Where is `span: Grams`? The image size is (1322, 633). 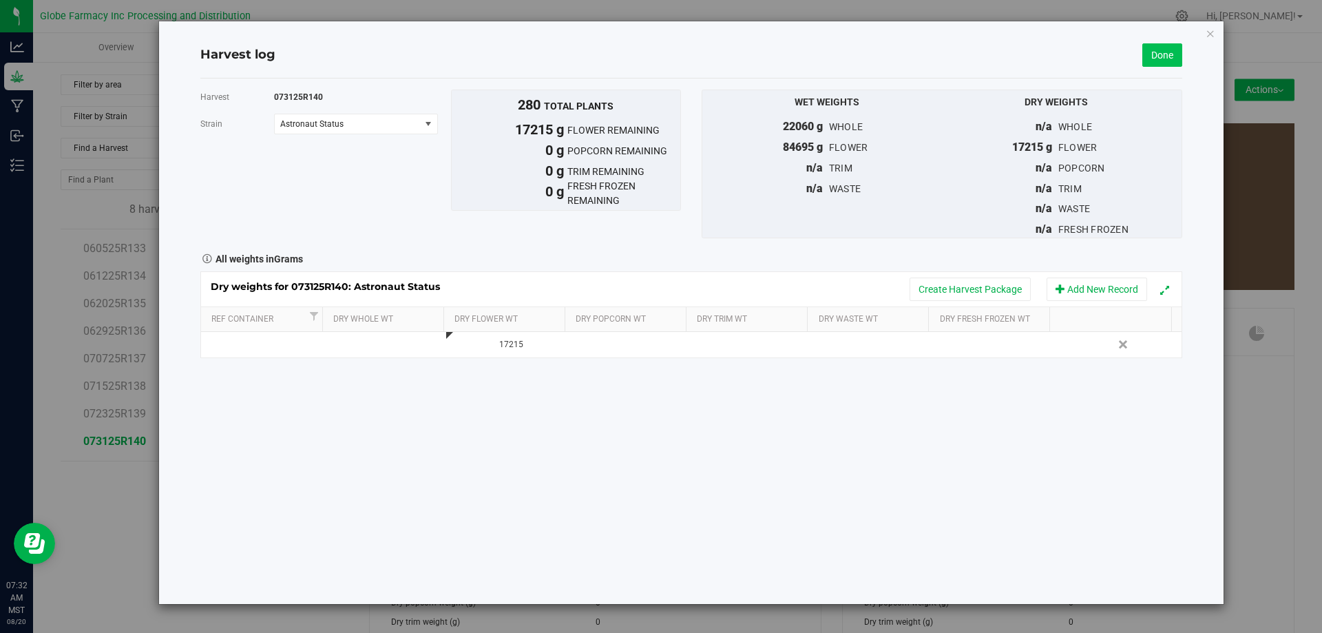
span: Grams is located at coordinates (289, 259).